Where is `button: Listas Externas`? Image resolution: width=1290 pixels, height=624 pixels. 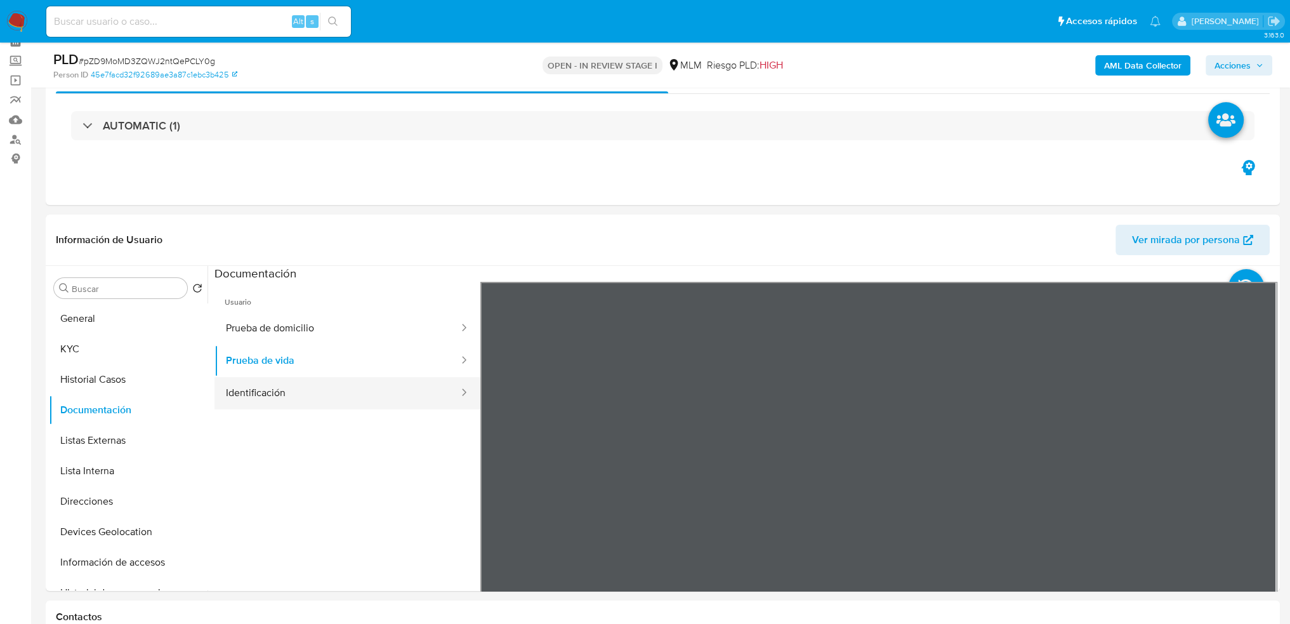 button: Listas Externas is located at coordinates (128, 440).